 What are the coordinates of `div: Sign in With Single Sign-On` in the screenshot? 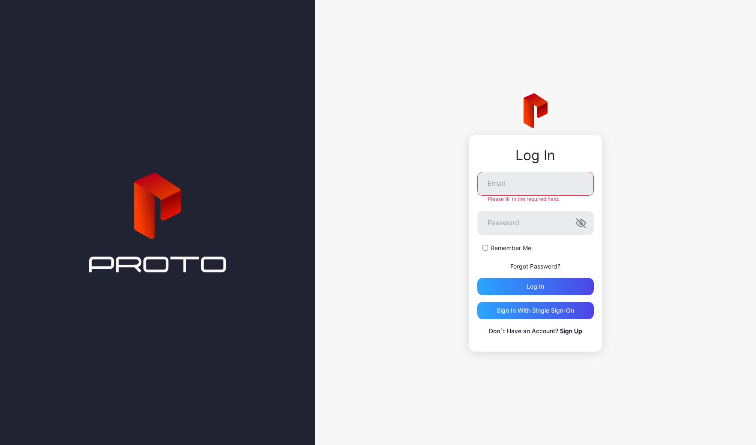 It's located at (535, 310).